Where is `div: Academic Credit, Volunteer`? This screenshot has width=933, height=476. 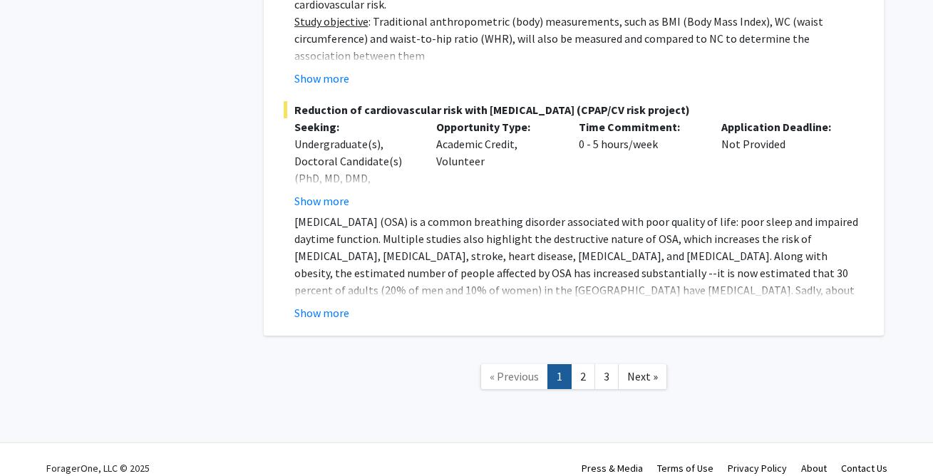
div: Academic Credit, Volunteer is located at coordinates (497, 164).